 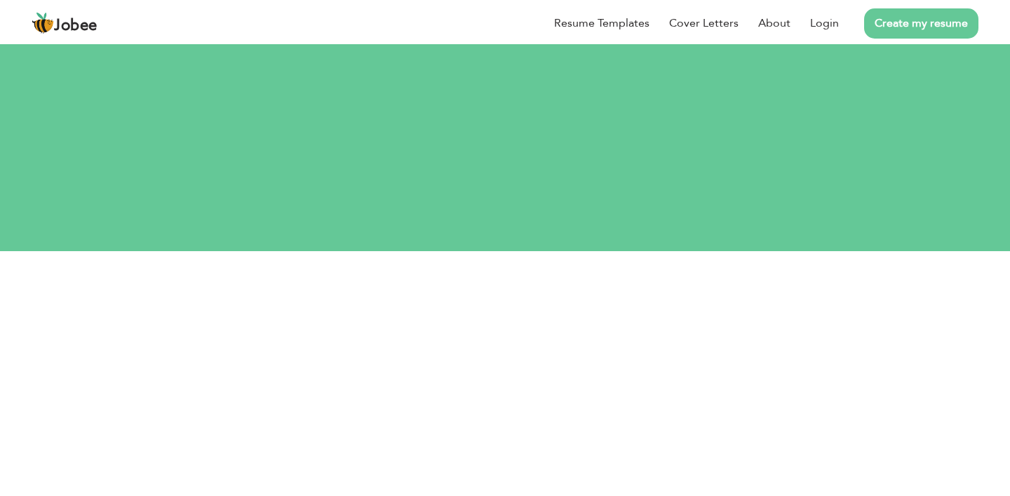 What do you see at coordinates (921, 23) in the screenshot?
I see `a: Create my resume` at bounding box center [921, 23].